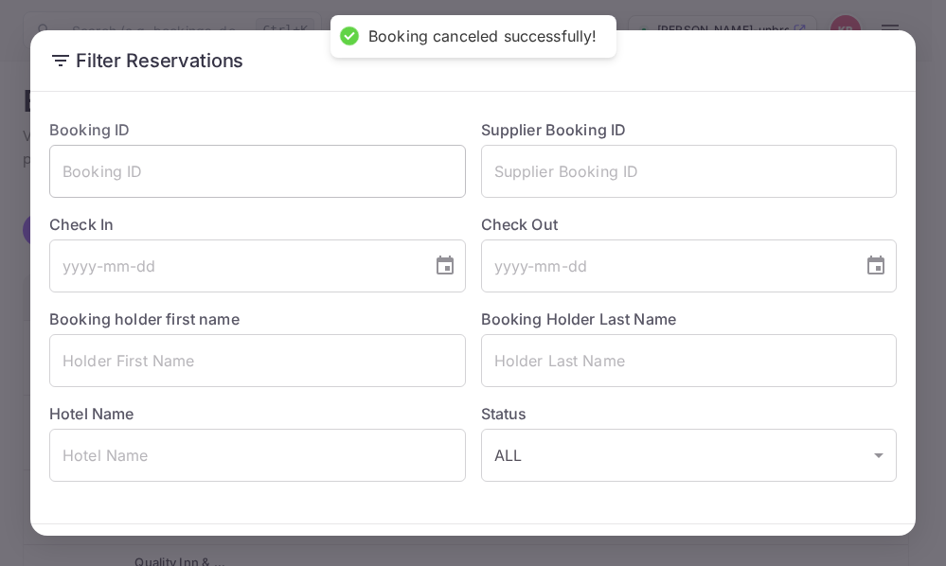 The image size is (946, 566). Describe the element at coordinates (483, 36) in the screenshot. I see `div: Booking canceled successfully!` at that location.